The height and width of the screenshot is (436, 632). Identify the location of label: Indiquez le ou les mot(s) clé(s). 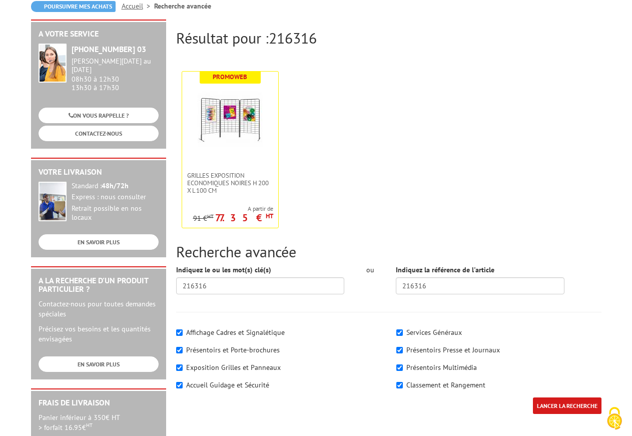
(224, 270).